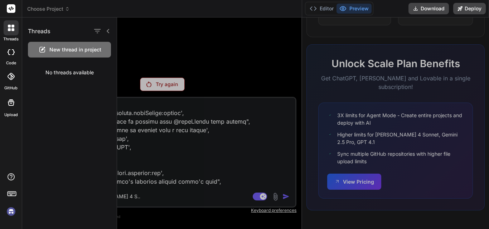  I want to click on button: Download, so click(428, 9).